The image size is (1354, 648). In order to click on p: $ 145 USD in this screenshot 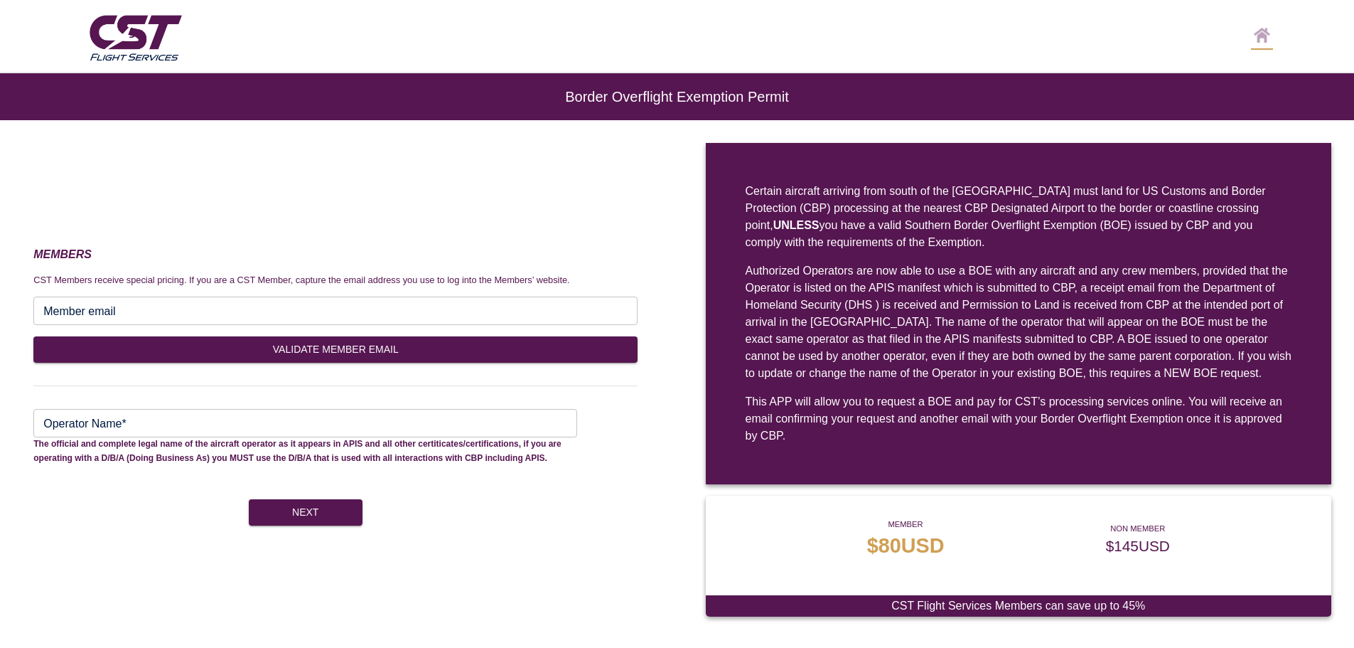, I will do `click(1138, 545)`.